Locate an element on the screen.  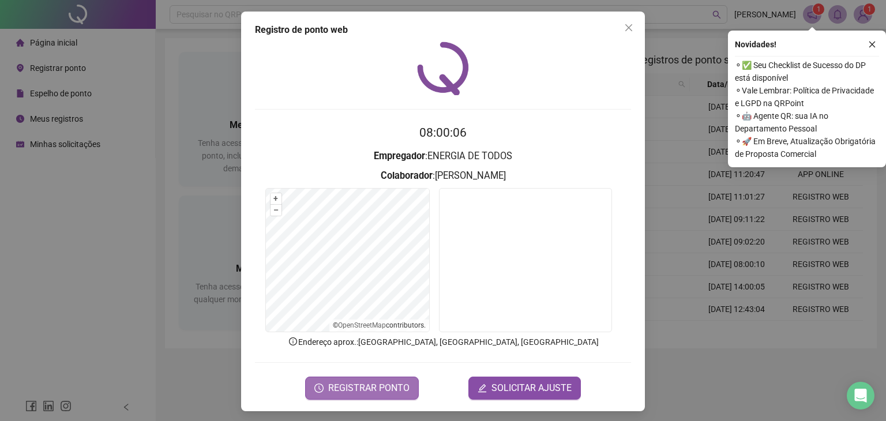
span: edit is located at coordinates (482, 388).